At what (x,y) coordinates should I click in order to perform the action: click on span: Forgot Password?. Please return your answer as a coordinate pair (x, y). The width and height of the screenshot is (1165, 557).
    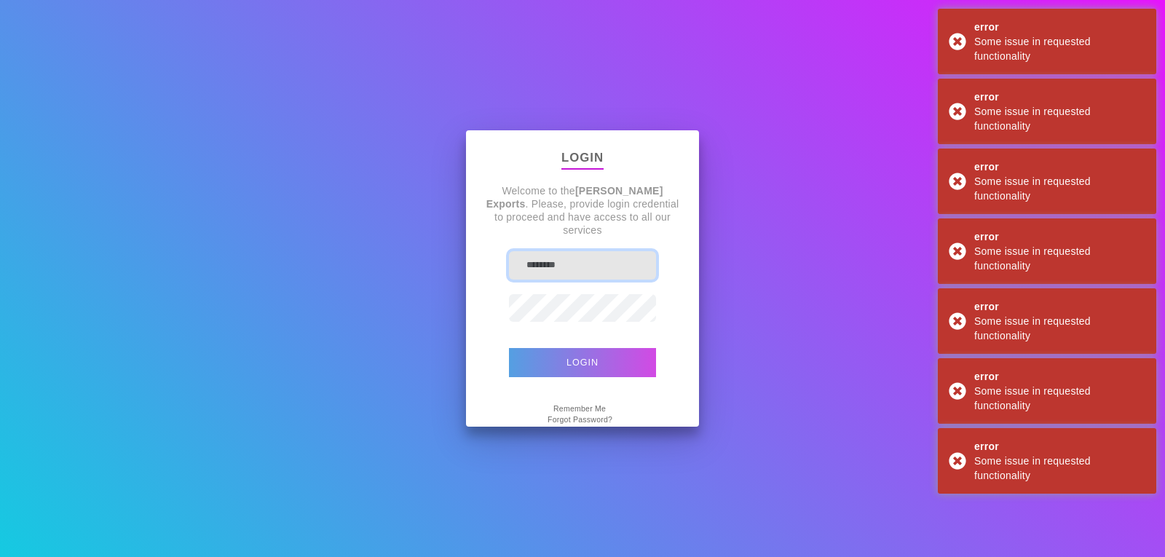
    Looking at the image, I should click on (579, 419).